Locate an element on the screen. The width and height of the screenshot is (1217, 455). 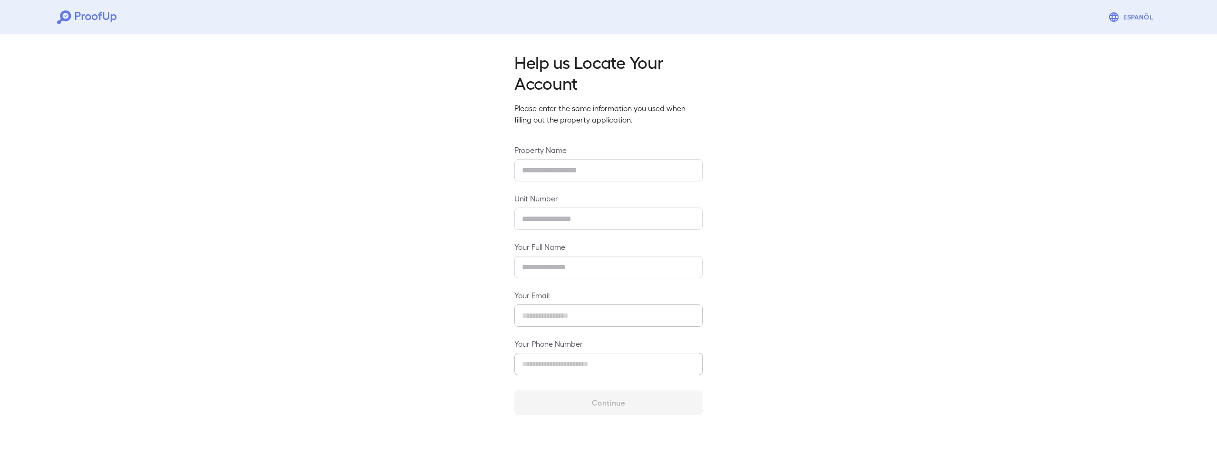
p: Please enter the same information you used when filling out the property application. is located at coordinates (608, 114).